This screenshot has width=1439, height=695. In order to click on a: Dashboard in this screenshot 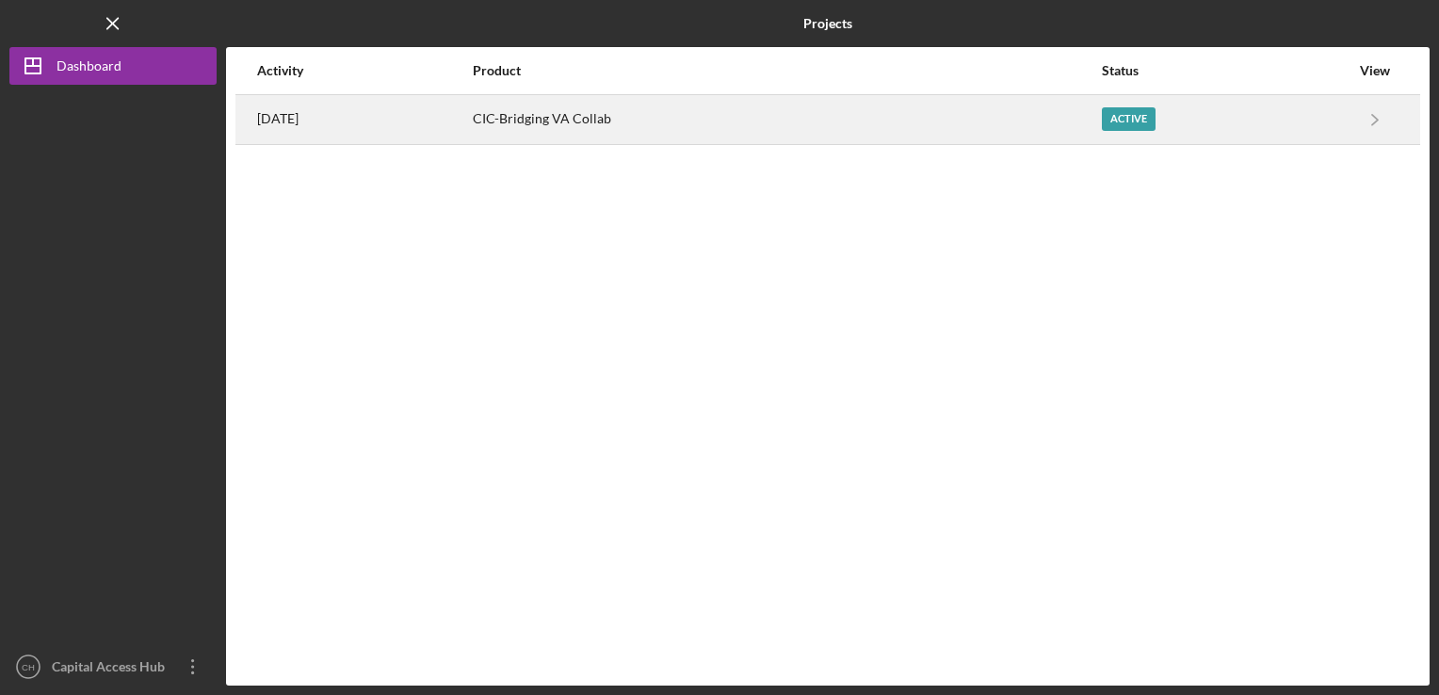, I will do `click(113, 66)`.